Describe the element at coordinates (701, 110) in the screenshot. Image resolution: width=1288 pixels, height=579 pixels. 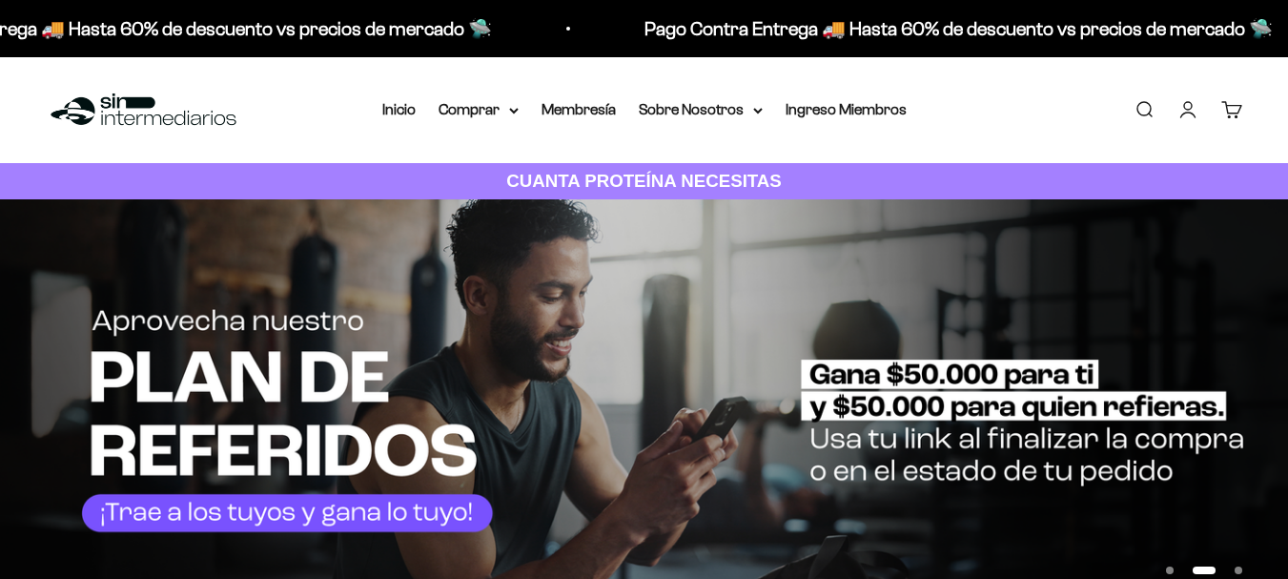
I see `summary: Sobre Nosotros` at that location.